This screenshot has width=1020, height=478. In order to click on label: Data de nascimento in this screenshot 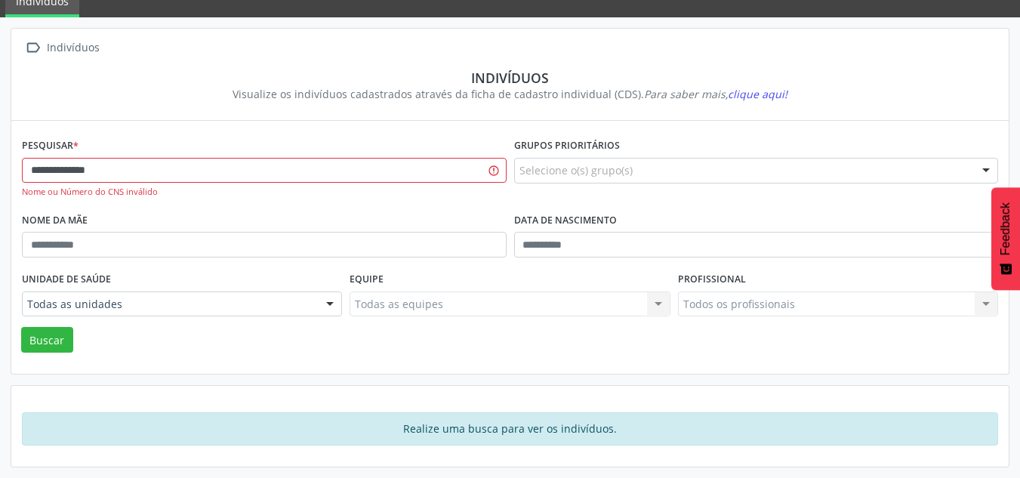, I will do `click(565, 220)`.